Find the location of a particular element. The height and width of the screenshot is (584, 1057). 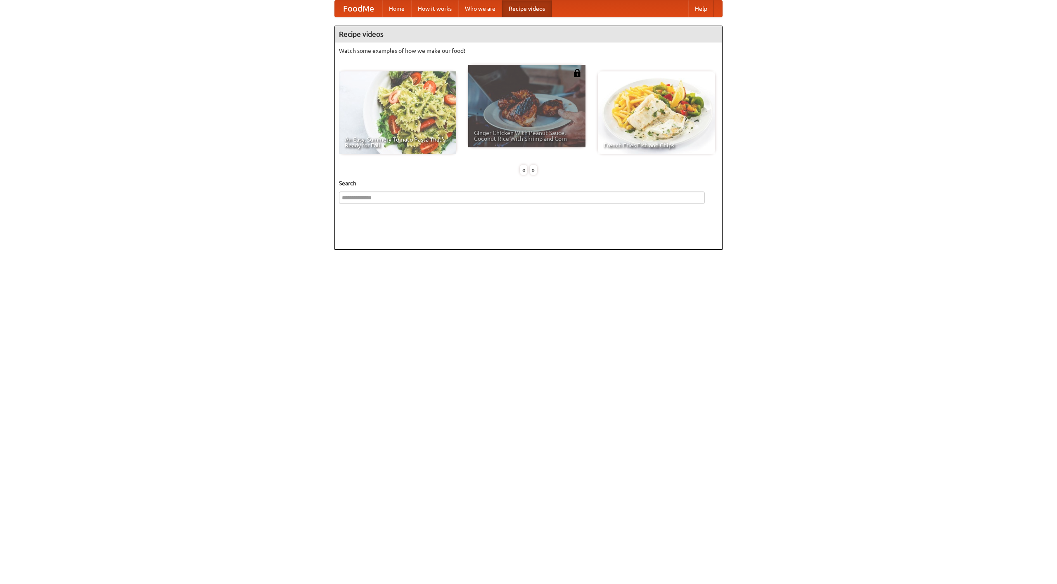

a: An Easy, Summery Tomato Pasta That's Ready for Fall is located at coordinates (398, 113).